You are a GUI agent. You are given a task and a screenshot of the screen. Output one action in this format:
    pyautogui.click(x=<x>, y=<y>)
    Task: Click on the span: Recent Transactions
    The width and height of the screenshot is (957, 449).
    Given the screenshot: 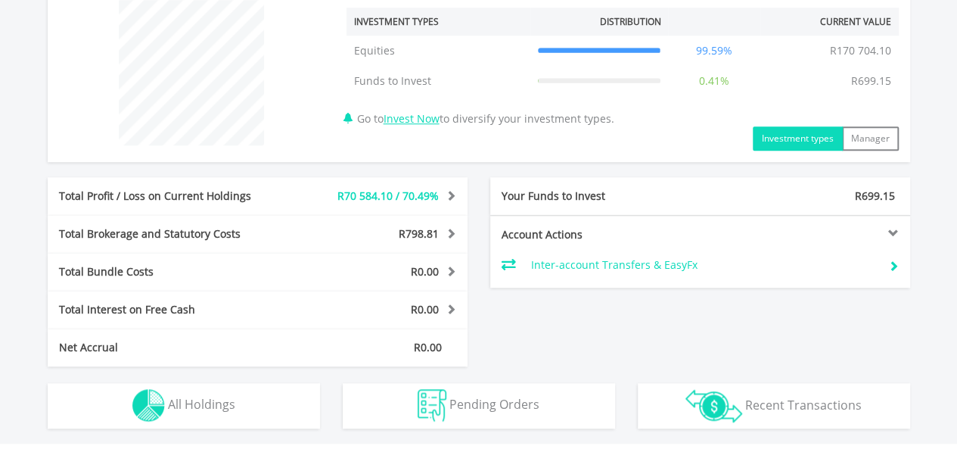 What is the action you would take?
    pyautogui.click(x=804, y=404)
    